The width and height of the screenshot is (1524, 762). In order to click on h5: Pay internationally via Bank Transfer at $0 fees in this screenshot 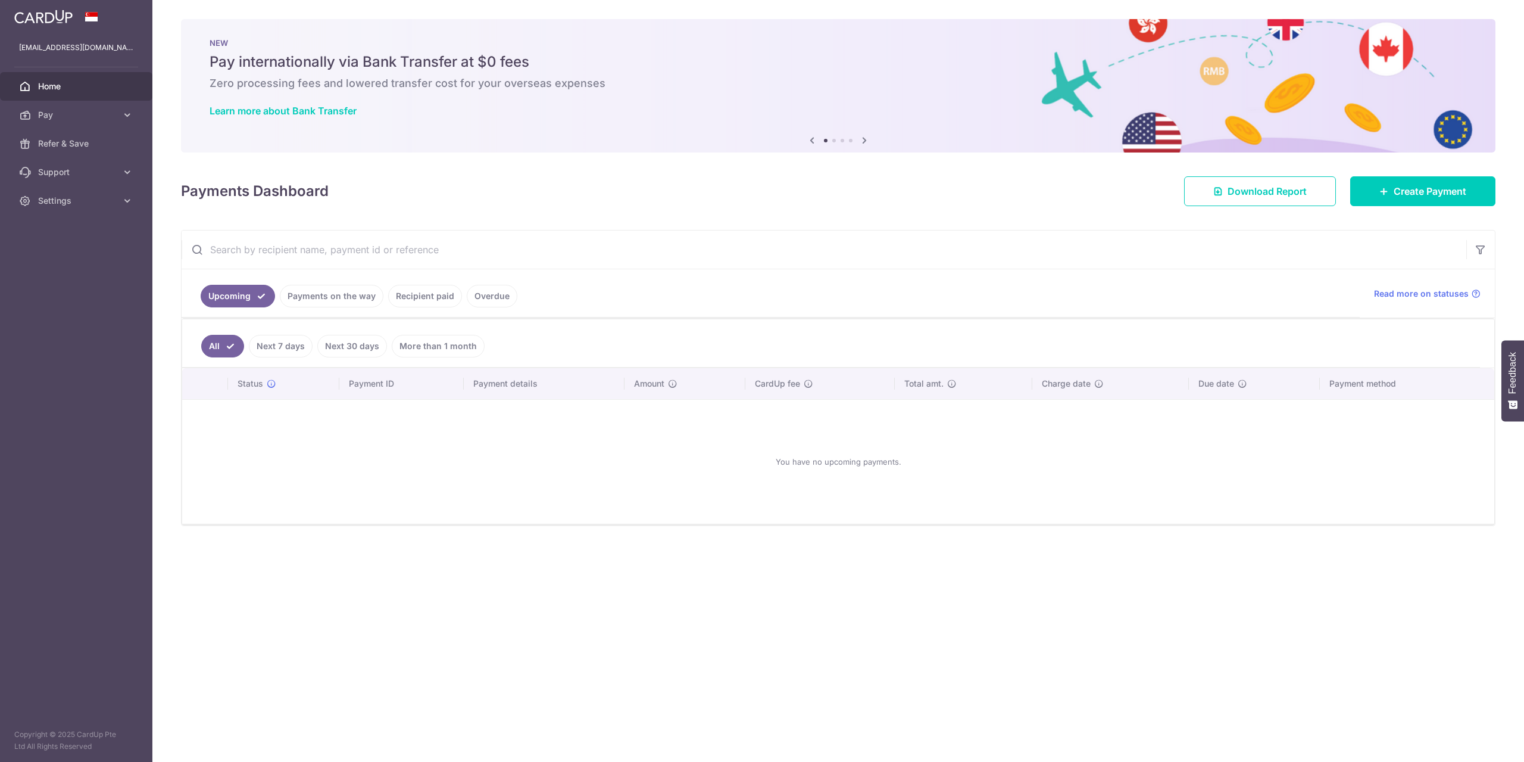, I will do `click(838, 62)`.